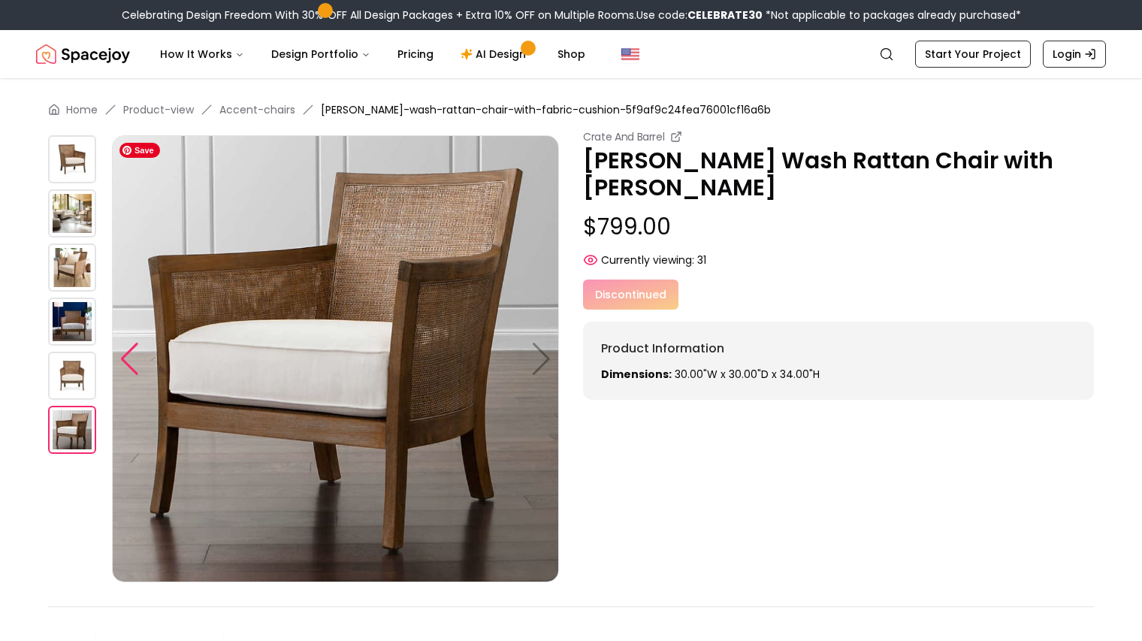 Image resolution: width=1142 pixels, height=641 pixels. What do you see at coordinates (838, 374) in the screenshot?
I see `p: 30.00"W x 30.00"D x 34.00"H` at bounding box center [838, 374].